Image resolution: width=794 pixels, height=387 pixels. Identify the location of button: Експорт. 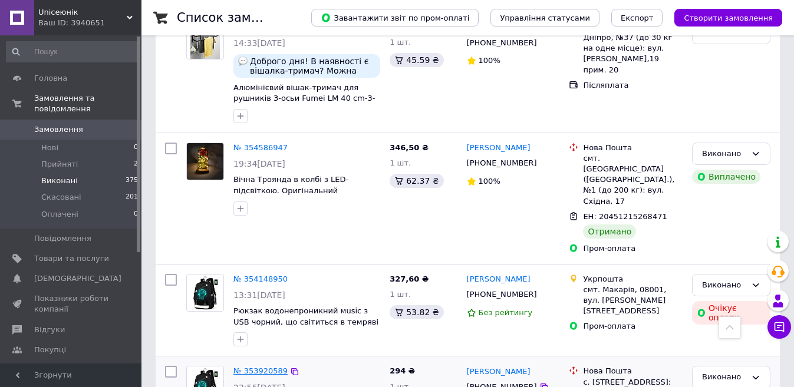
(637, 18).